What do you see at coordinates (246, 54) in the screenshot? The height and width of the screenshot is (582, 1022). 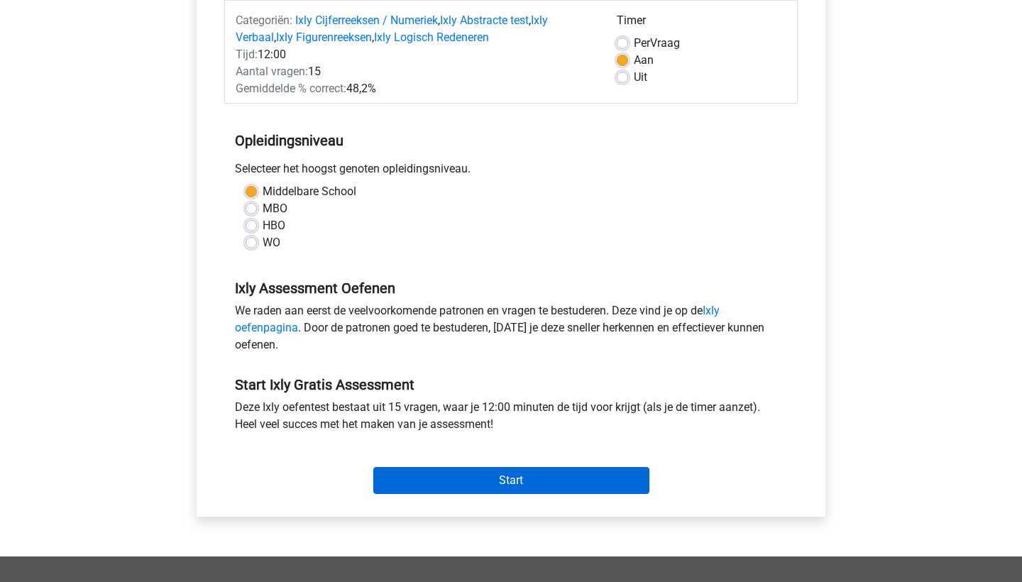 I see `span: Tijd:` at bounding box center [246, 54].